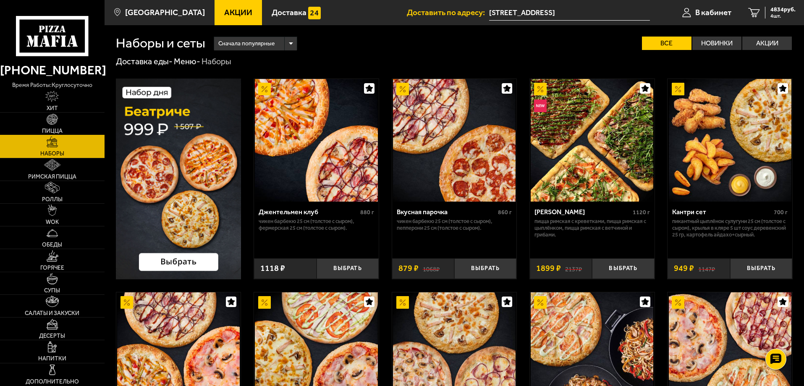 This screenshot has width=804, height=386. What do you see at coordinates (721, 211) in the screenshot?
I see `div: Кантри сет` at bounding box center [721, 211].